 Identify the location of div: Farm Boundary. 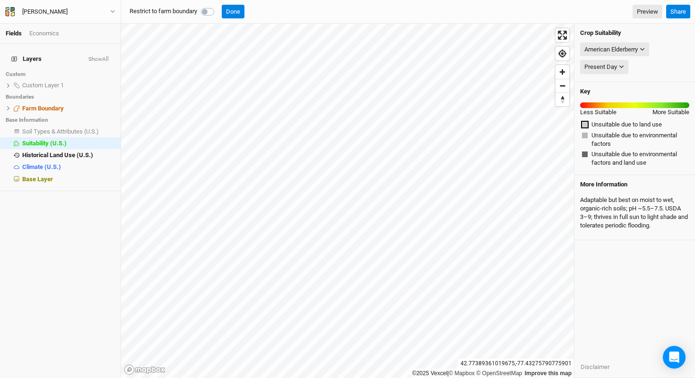
(69, 109).